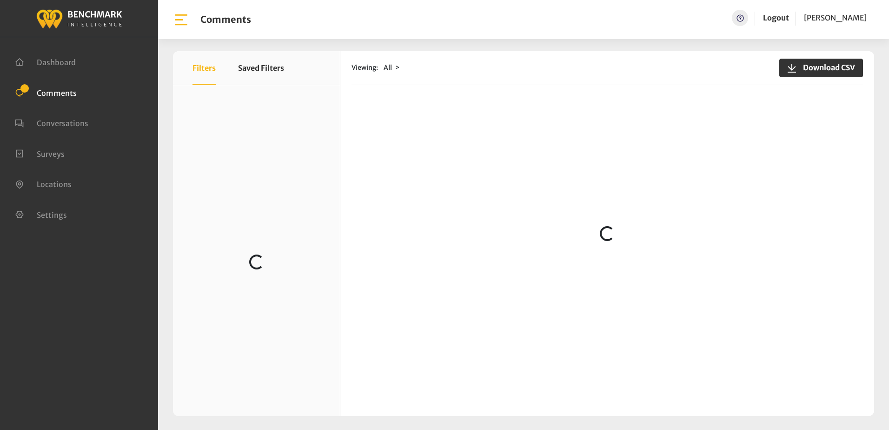 The width and height of the screenshot is (889, 430). What do you see at coordinates (40, 153) in the screenshot?
I see `a: Surveys` at bounding box center [40, 153].